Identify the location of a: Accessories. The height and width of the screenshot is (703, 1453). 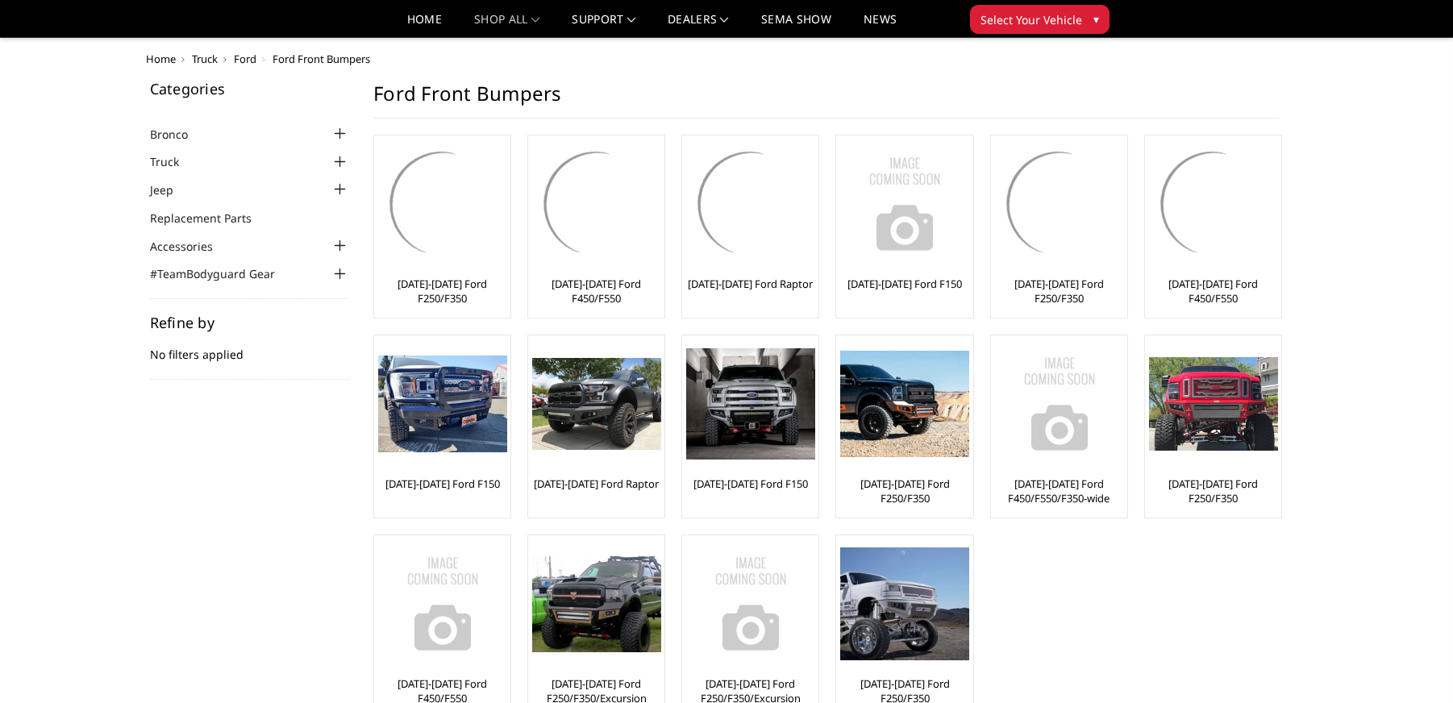
(191, 246).